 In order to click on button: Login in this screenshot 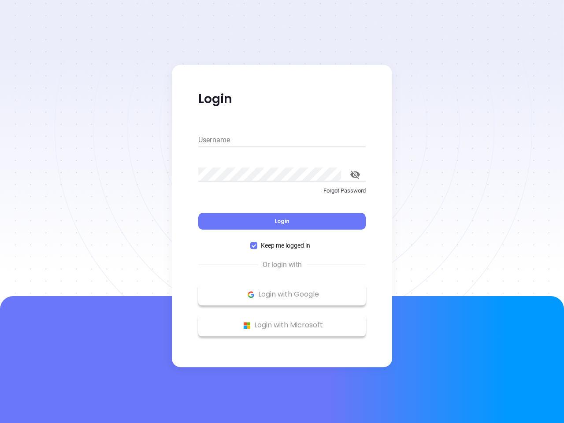, I will do `click(282, 221)`.